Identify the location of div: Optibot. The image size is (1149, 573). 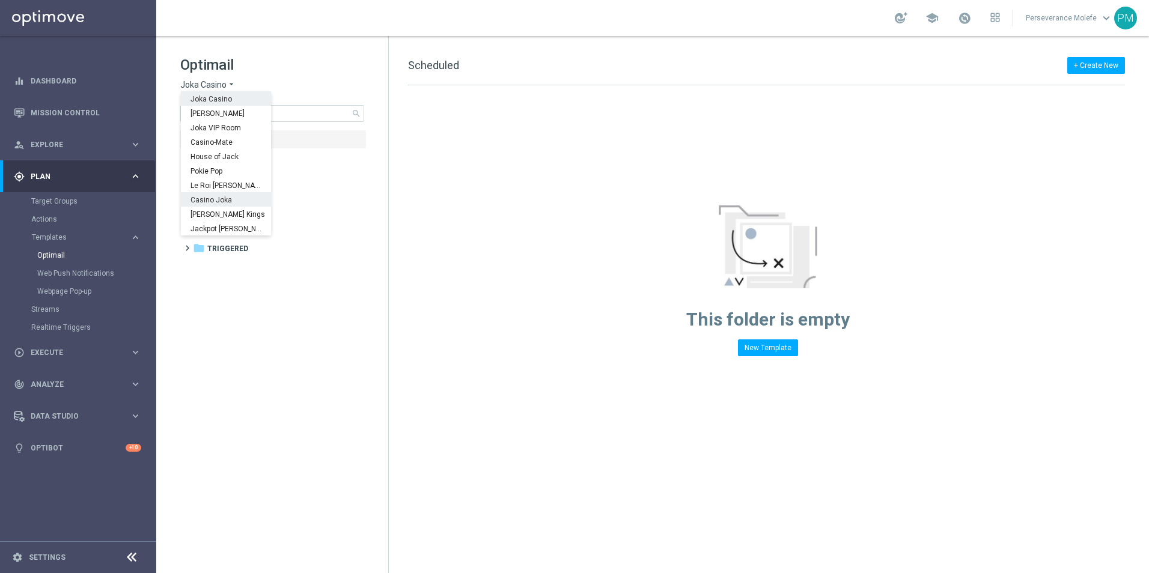
(78, 448).